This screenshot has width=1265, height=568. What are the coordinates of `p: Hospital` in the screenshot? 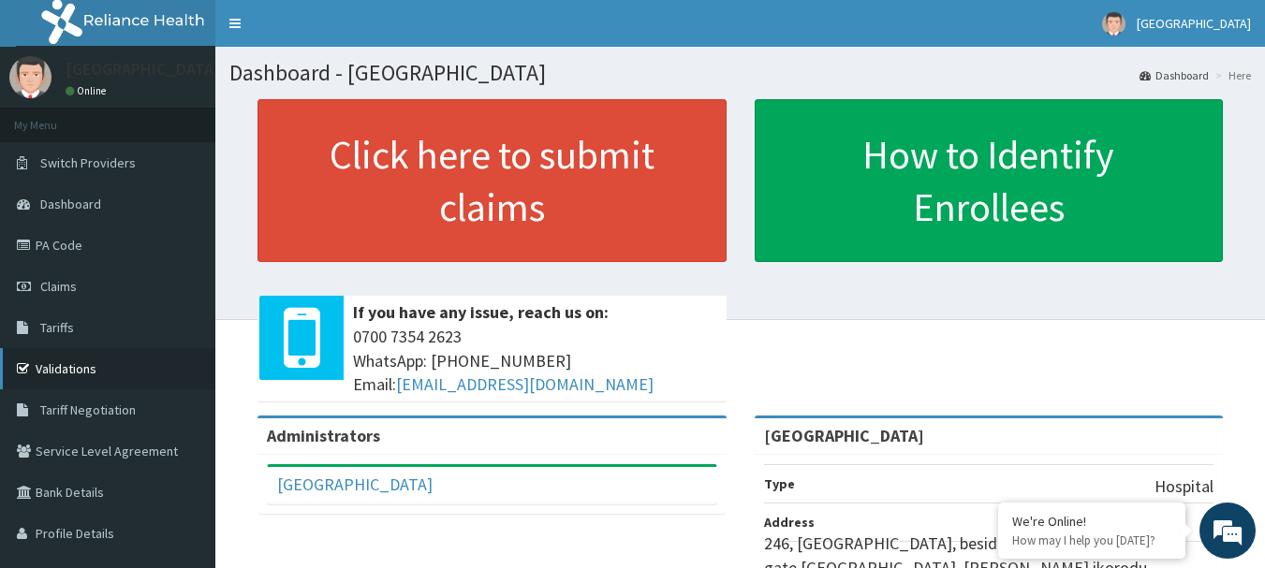 It's located at (1183, 487).